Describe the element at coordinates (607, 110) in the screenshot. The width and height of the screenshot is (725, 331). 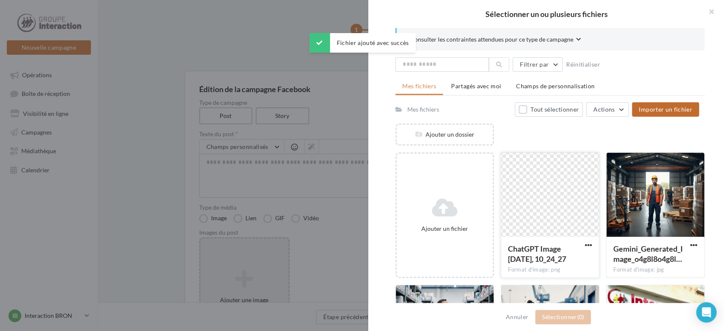
I see `button: Actions` at that location.